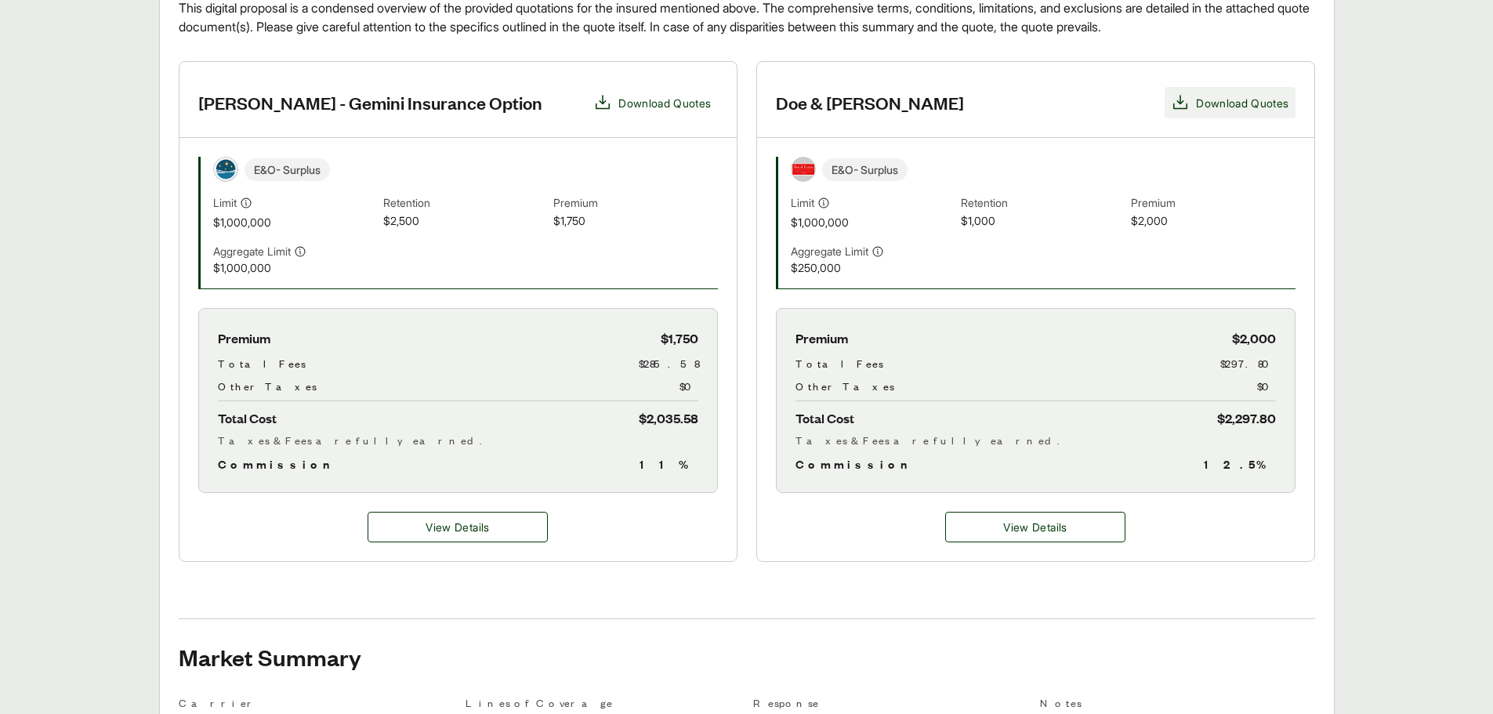 This screenshot has width=1493, height=714. I want to click on span: 12.5 %, so click(1240, 464).